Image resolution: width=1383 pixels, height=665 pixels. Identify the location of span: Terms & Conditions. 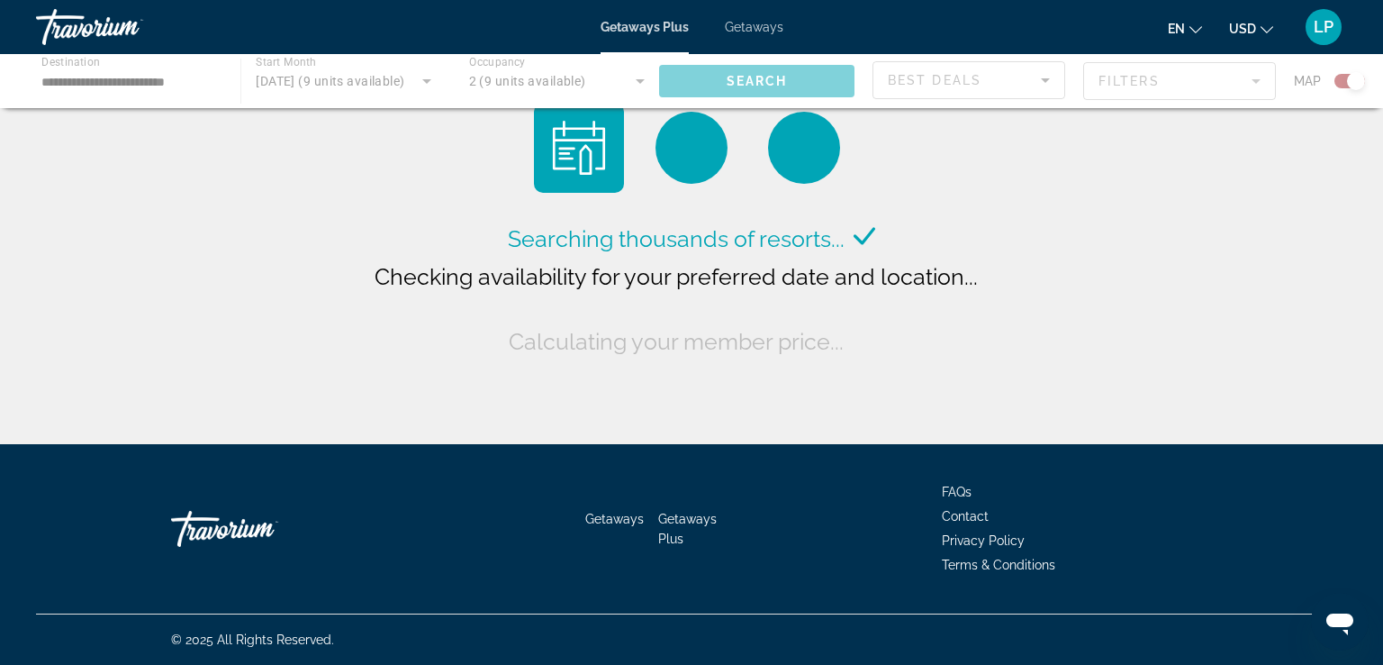
(999, 565).